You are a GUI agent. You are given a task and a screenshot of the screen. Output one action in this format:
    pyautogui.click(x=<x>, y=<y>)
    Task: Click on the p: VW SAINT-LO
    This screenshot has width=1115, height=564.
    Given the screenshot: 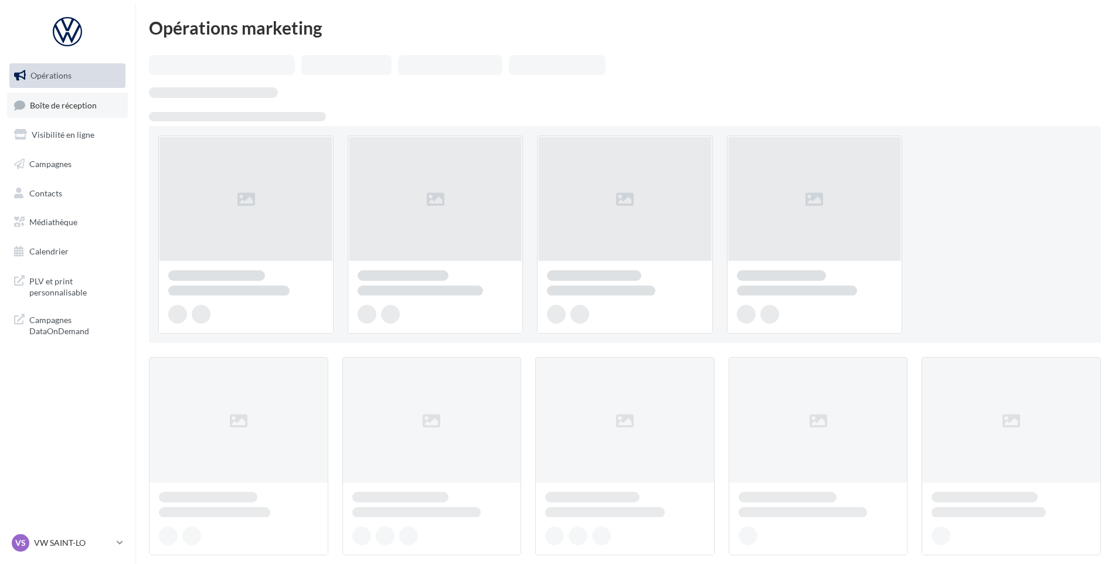 What is the action you would take?
    pyautogui.click(x=73, y=543)
    